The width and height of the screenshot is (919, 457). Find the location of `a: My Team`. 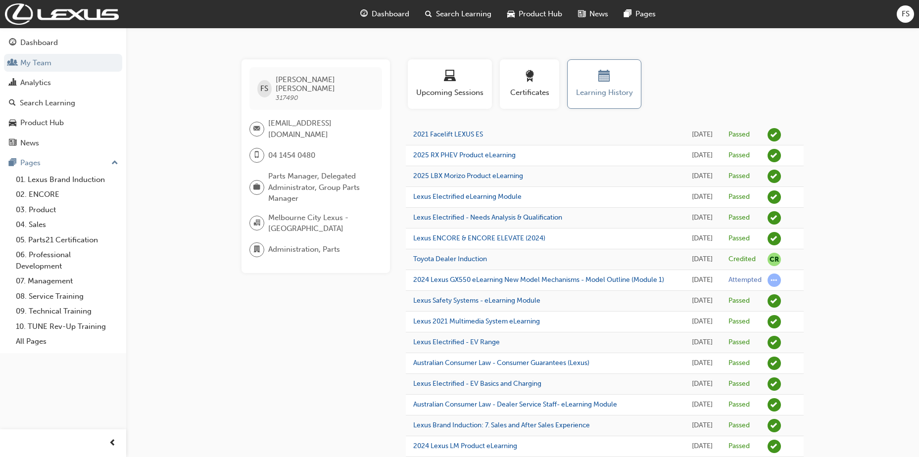

a: My Team is located at coordinates (63, 63).